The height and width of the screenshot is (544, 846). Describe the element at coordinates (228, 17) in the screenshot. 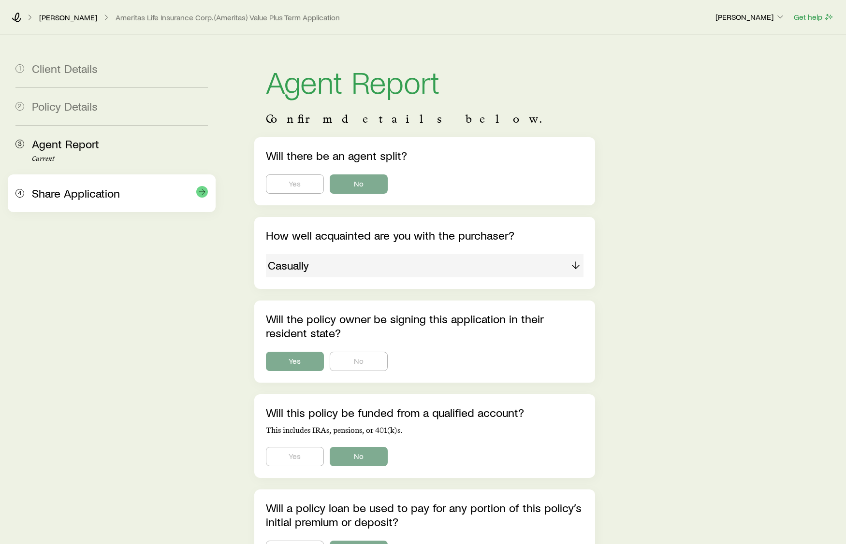

I see `button: Ameritas Life Insurance Corp. (Ameritas) Value Plus Term Application` at that location.